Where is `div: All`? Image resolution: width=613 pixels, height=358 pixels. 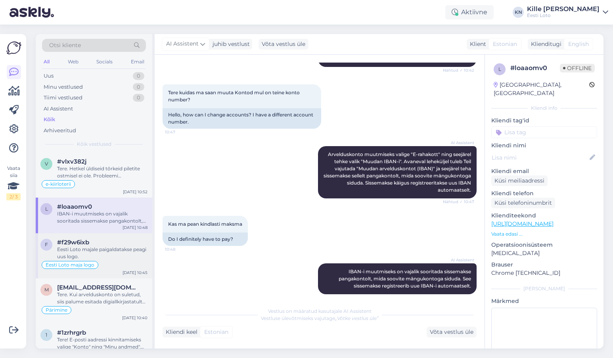 div: All is located at coordinates (46, 62).